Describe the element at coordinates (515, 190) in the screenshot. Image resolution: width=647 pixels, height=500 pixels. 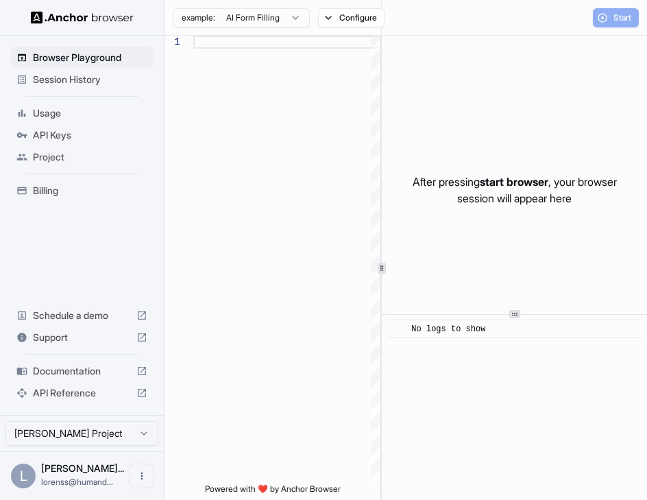
I see `p: After pressing , your browser session will appear here` at that location.